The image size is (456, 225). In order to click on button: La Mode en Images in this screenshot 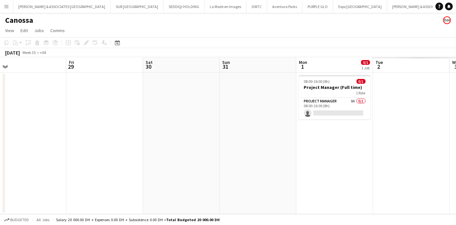, I will do `click(225, 6)`.